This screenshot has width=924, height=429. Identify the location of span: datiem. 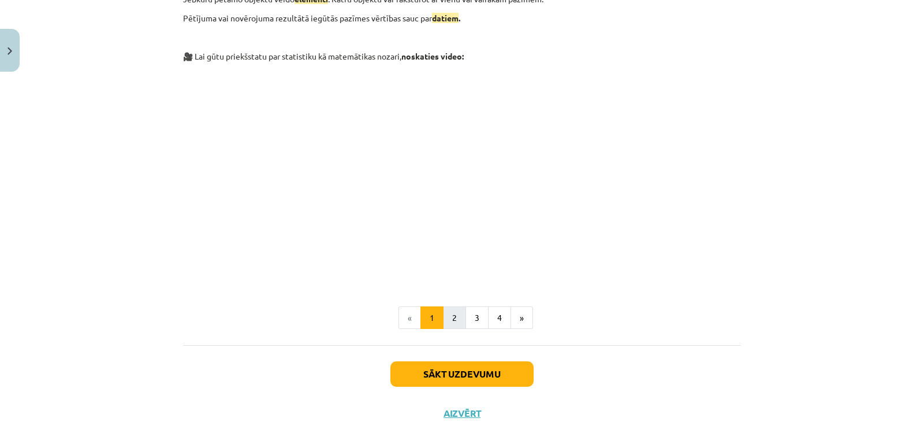
(445, 18).